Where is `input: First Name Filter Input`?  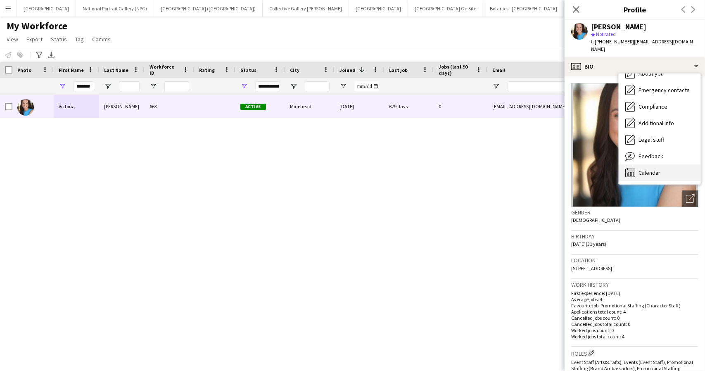 input: First Name Filter Input is located at coordinates (84, 86).